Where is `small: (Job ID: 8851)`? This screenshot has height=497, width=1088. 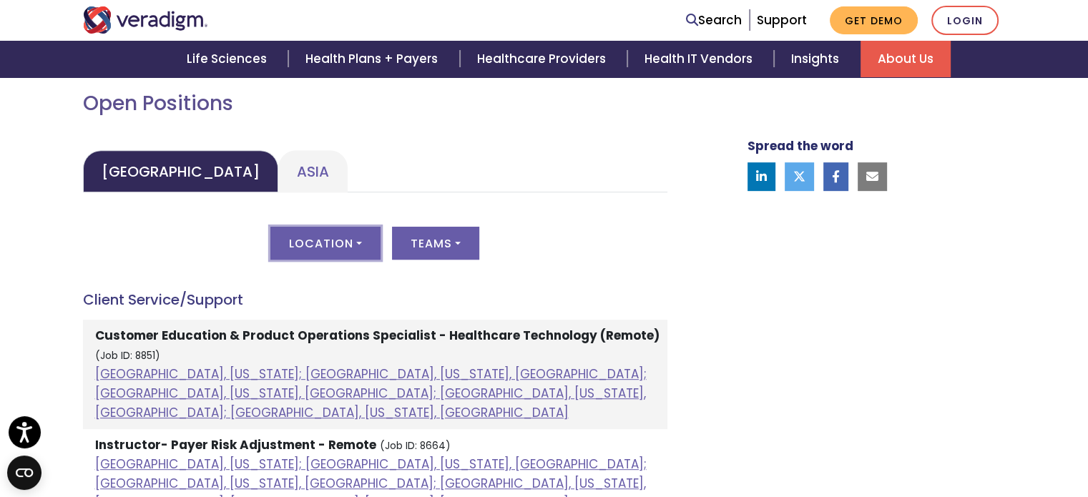
small: (Job ID: 8851) is located at coordinates (127, 356).